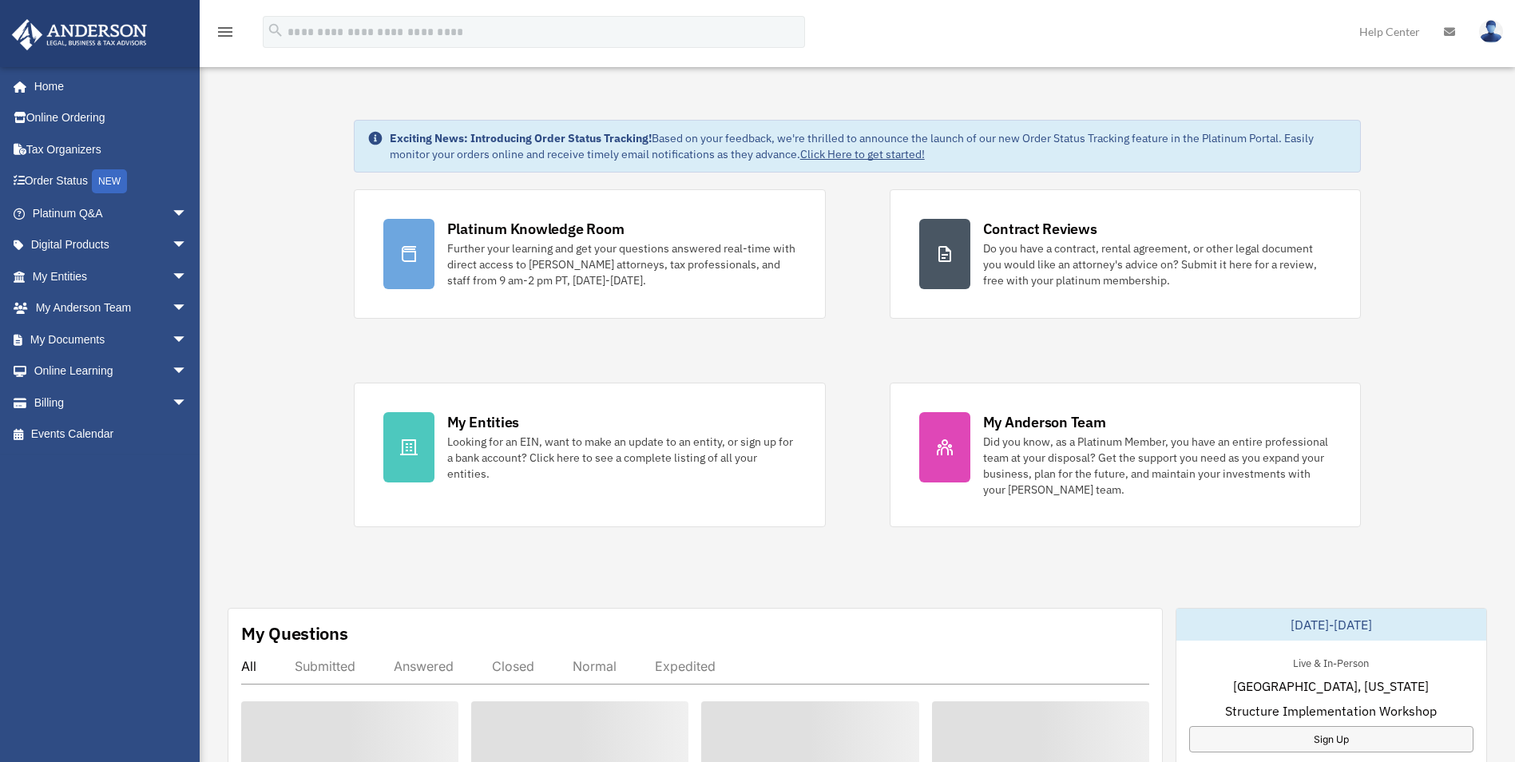 This screenshot has height=762, width=1515. I want to click on div: Looking for an EIN, want to make an update to an entity, or sign up for a bank account? Click her..., so click(621, 458).